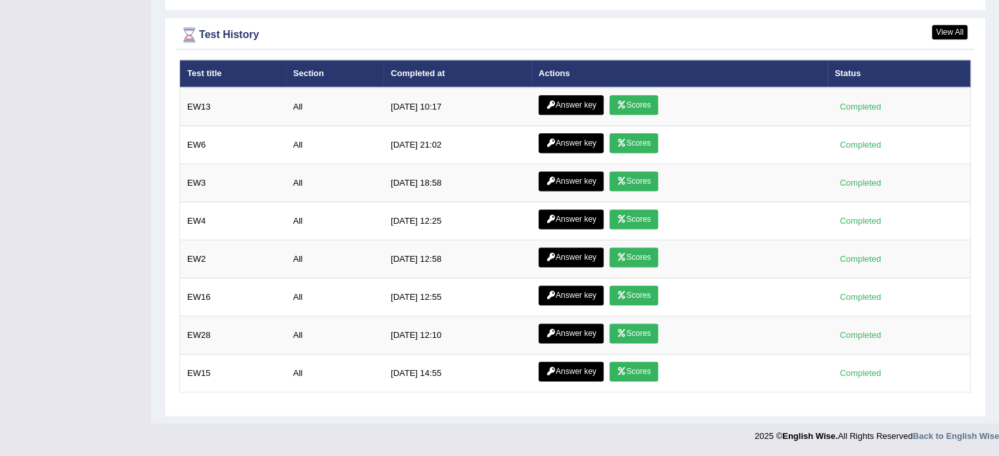 The width and height of the screenshot is (999, 456). Describe the element at coordinates (457, 74) in the screenshot. I see `th: Completed at` at that location.